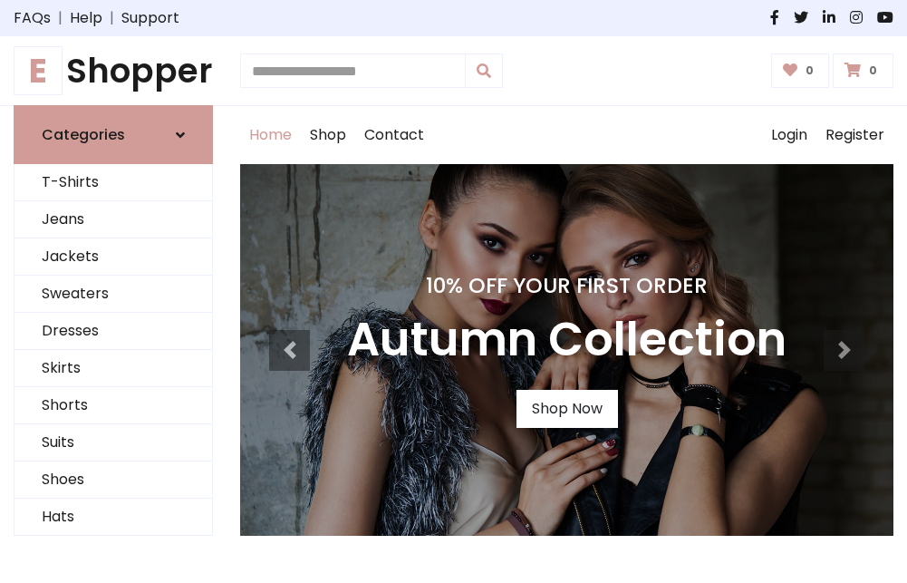 This screenshot has width=907, height=583. What do you see at coordinates (113, 134) in the screenshot?
I see `a: Categories` at bounding box center [113, 134].